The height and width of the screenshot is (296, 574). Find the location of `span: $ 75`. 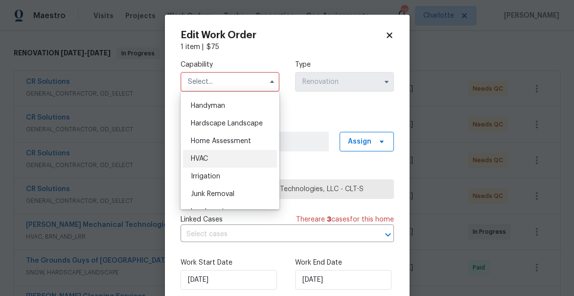

span: $ 75 is located at coordinates (213, 47).